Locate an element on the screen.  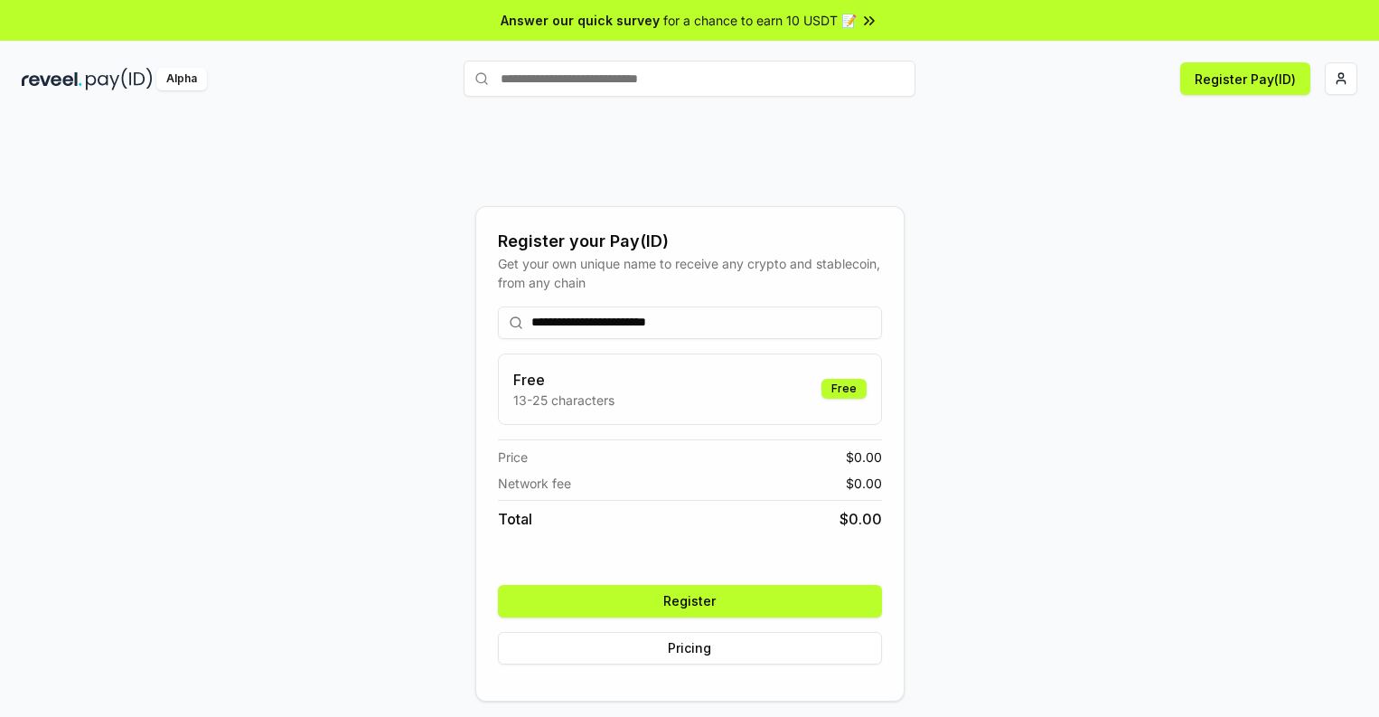
span: Price is located at coordinates (512, 456).